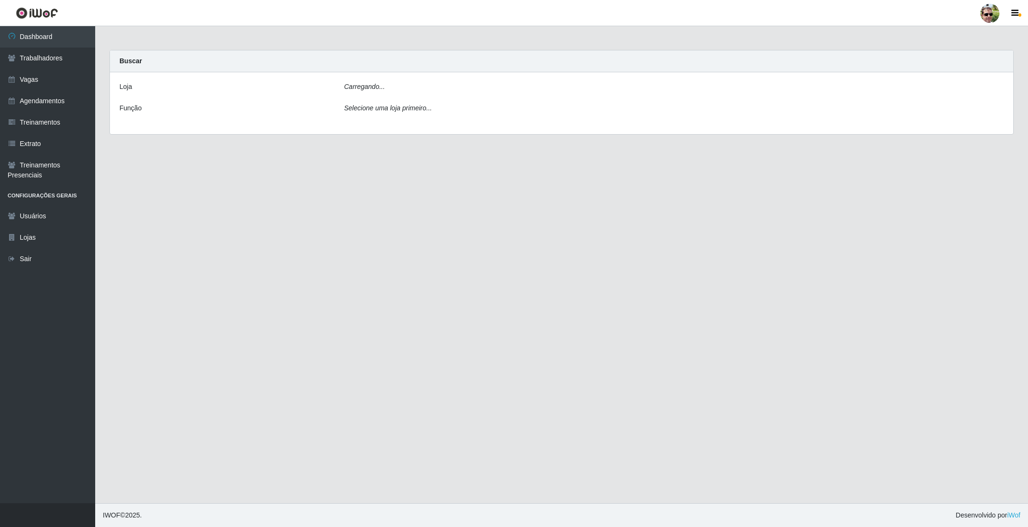 Image resolution: width=1028 pixels, height=527 pixels. Describe the element at coordinates (388, 108) in the screenshot. I see `i: Selecione uma loja primeiro...` at that location.